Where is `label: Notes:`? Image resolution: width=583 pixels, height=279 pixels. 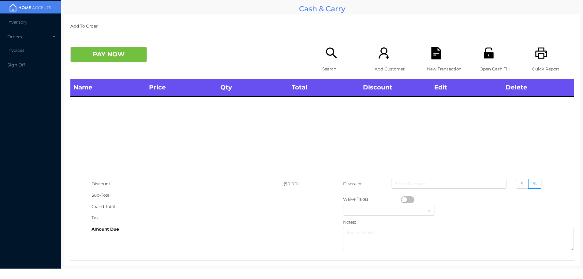
label: Notes: is located at coordinates (350, 222).